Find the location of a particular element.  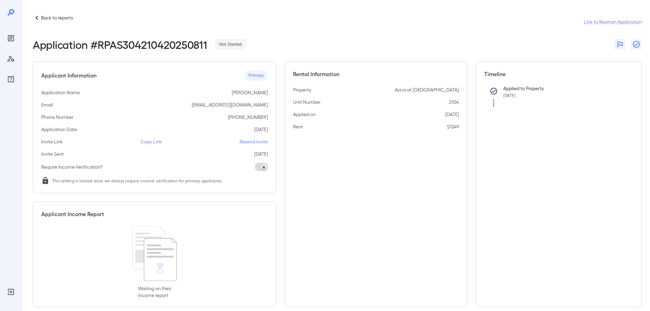

h5: Timeline is located at coordinates (559, 74).